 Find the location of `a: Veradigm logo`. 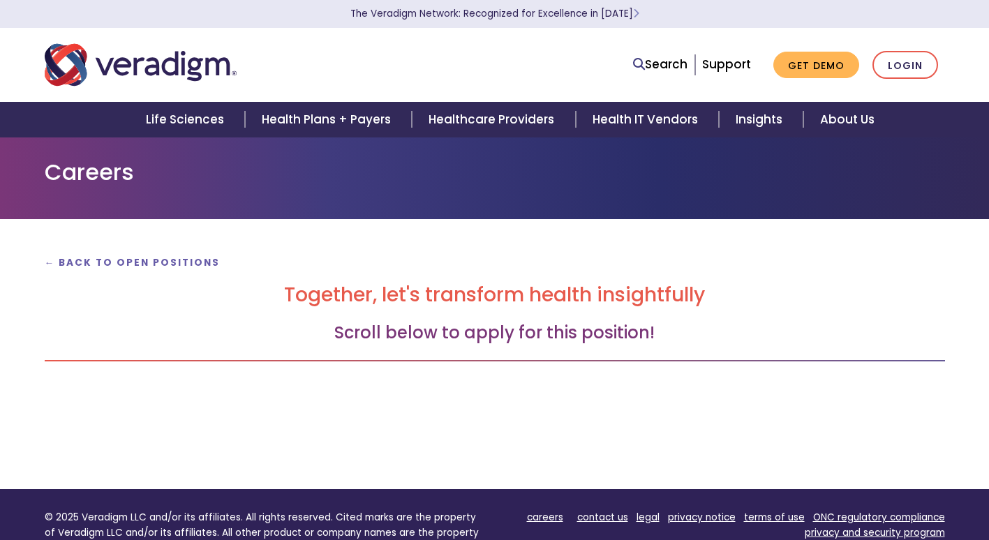

a: Veradigm logo is located at coordinates (140, 65).